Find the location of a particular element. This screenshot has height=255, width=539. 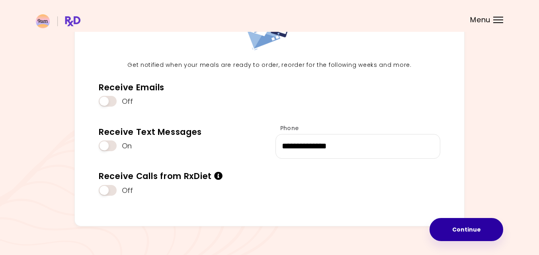

label: Phone is located at coordinates (287, 128).